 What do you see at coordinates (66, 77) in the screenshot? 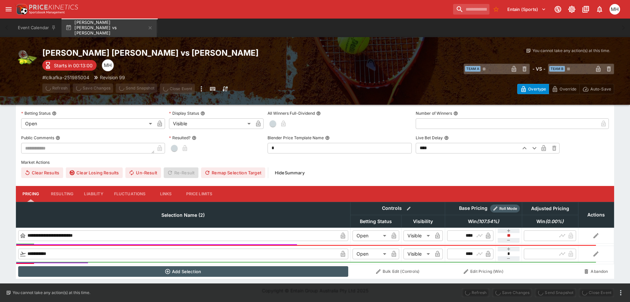
I see `p: Copy To Clipboard` at bounding box center [66, 77].